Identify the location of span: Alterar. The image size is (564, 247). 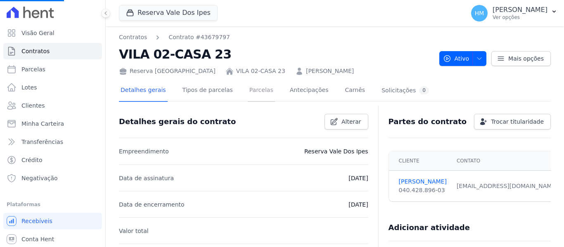
(351, 122).